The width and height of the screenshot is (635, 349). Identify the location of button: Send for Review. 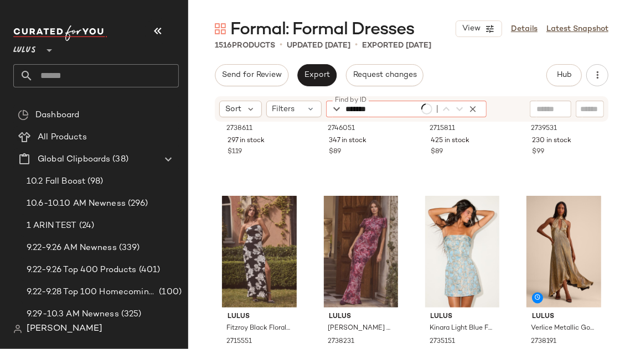
(251, 75).